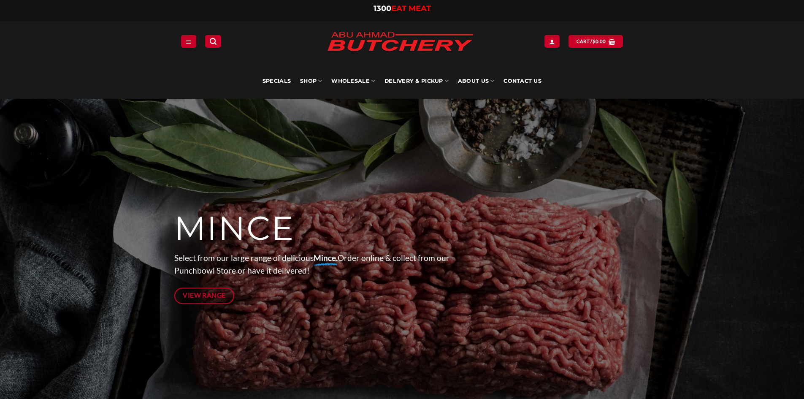 The width and height of the screenshot is (804, 399). Describe the element at coordinates (596, 41) in the screenshot. I see `a: View cart` at that location.